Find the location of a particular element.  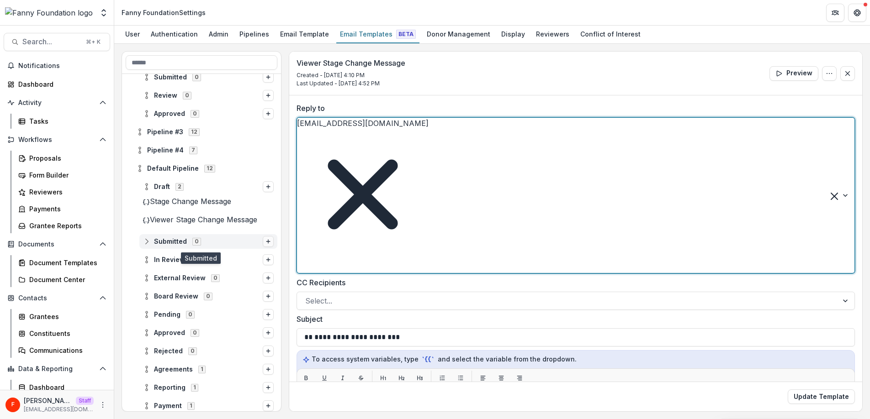

span: External Review is located at coordinates (180, 278).